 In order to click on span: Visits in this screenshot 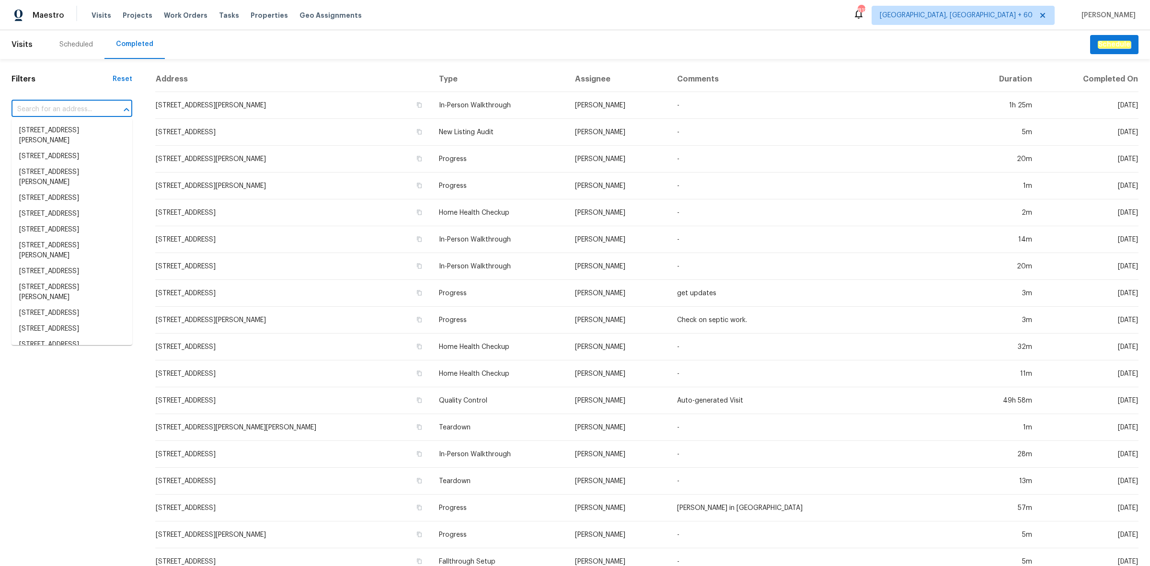, I will do `click(101, 15)`.